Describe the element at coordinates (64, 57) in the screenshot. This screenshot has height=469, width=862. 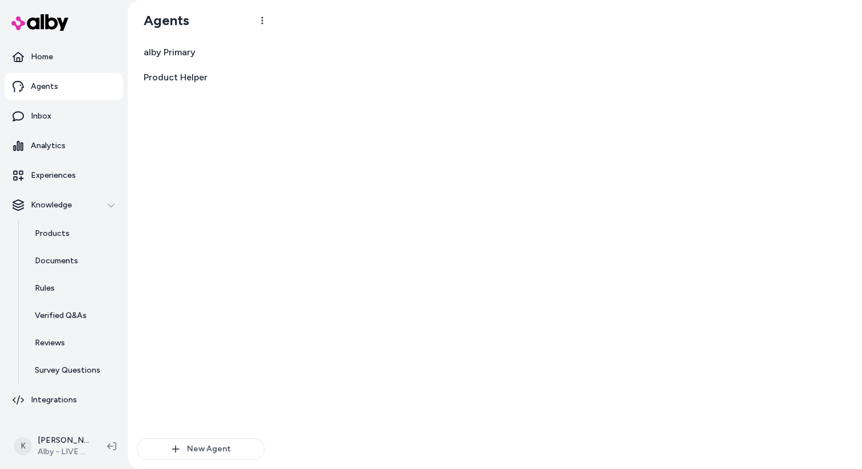
I see `a: Home` at that location.